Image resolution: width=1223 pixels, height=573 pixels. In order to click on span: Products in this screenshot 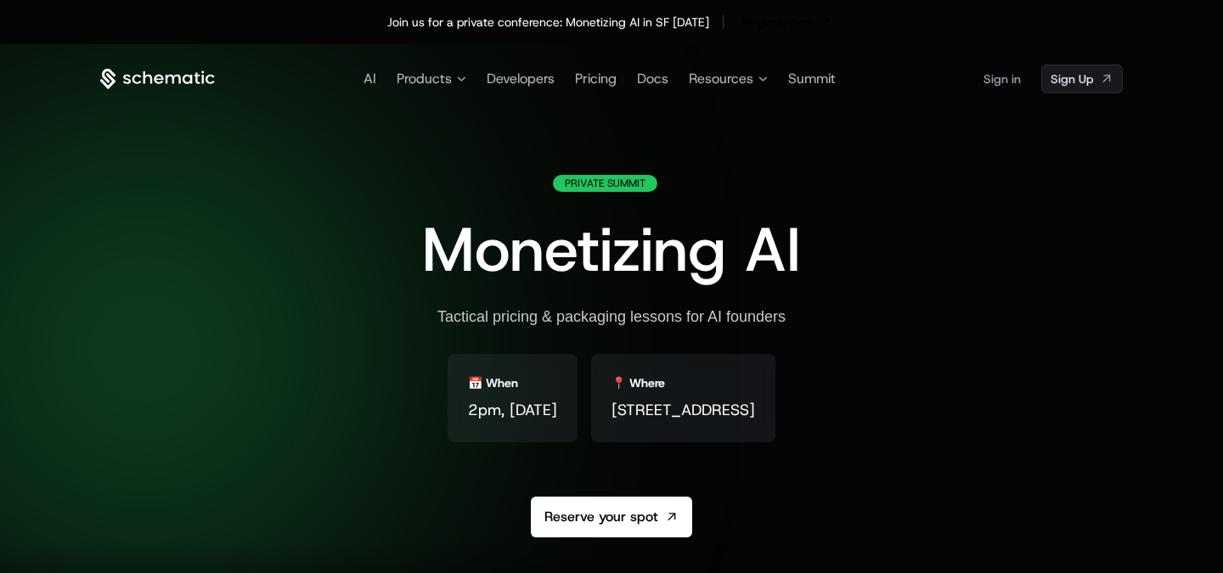, I will do `click(424, 79)`.